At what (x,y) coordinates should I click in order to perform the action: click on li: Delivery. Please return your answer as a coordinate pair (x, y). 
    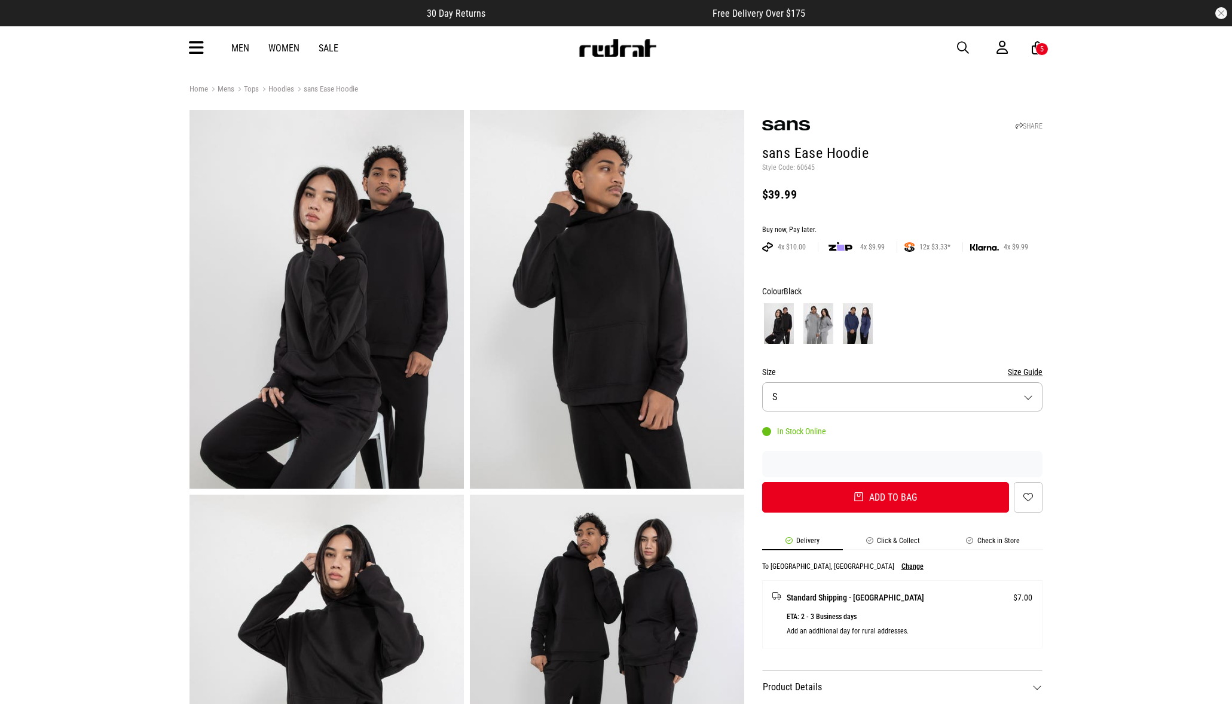
    Looking at the image, I should click on (802, 543).